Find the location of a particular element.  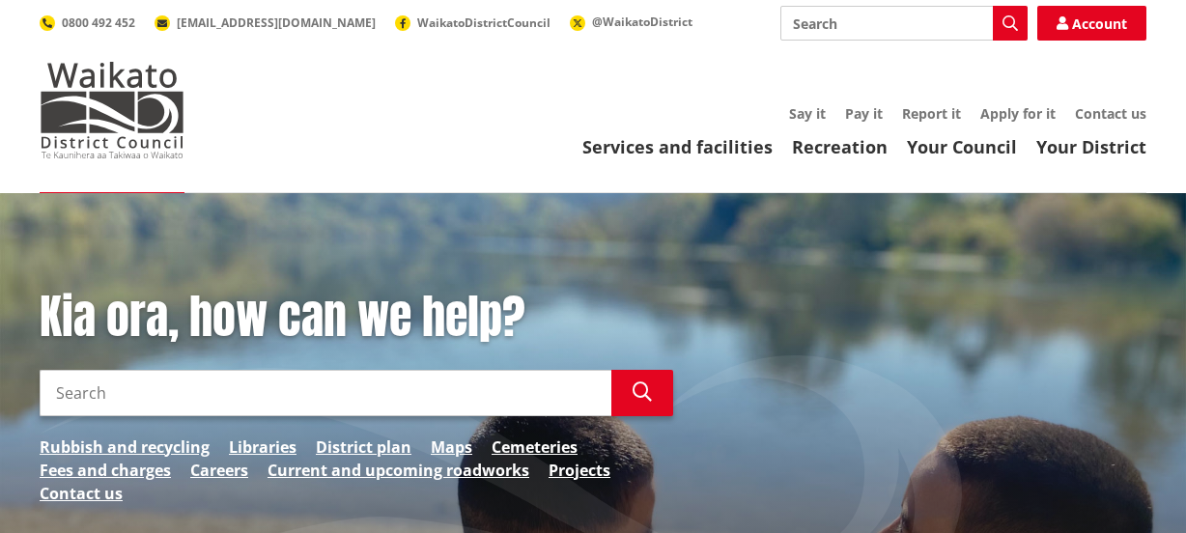

a: 0800 492 452 is located at coordinates (87, 22).